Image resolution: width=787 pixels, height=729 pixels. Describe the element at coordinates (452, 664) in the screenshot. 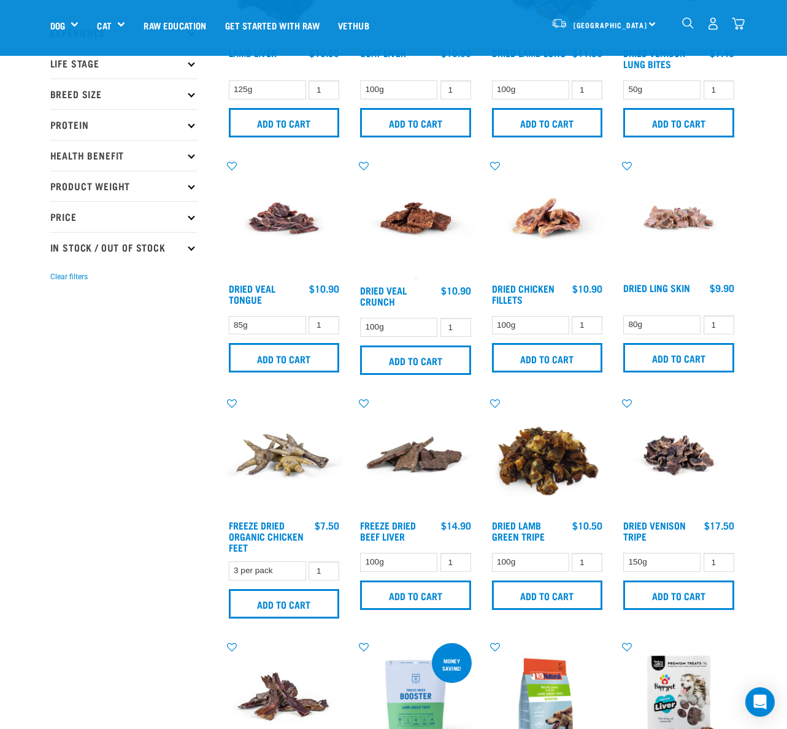

I see `div: Money saving!` at that location.